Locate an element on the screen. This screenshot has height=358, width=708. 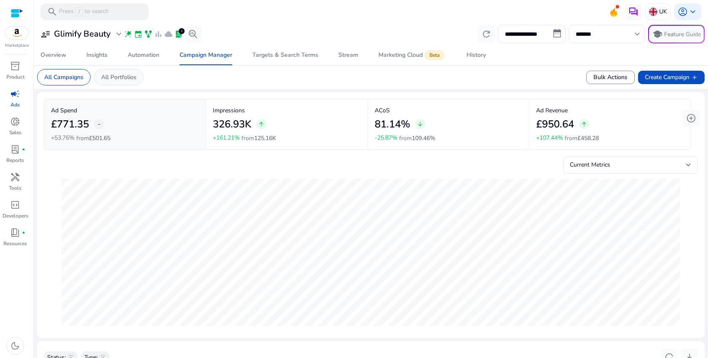
h2: 326.93K is located at coordinates (232, 124).